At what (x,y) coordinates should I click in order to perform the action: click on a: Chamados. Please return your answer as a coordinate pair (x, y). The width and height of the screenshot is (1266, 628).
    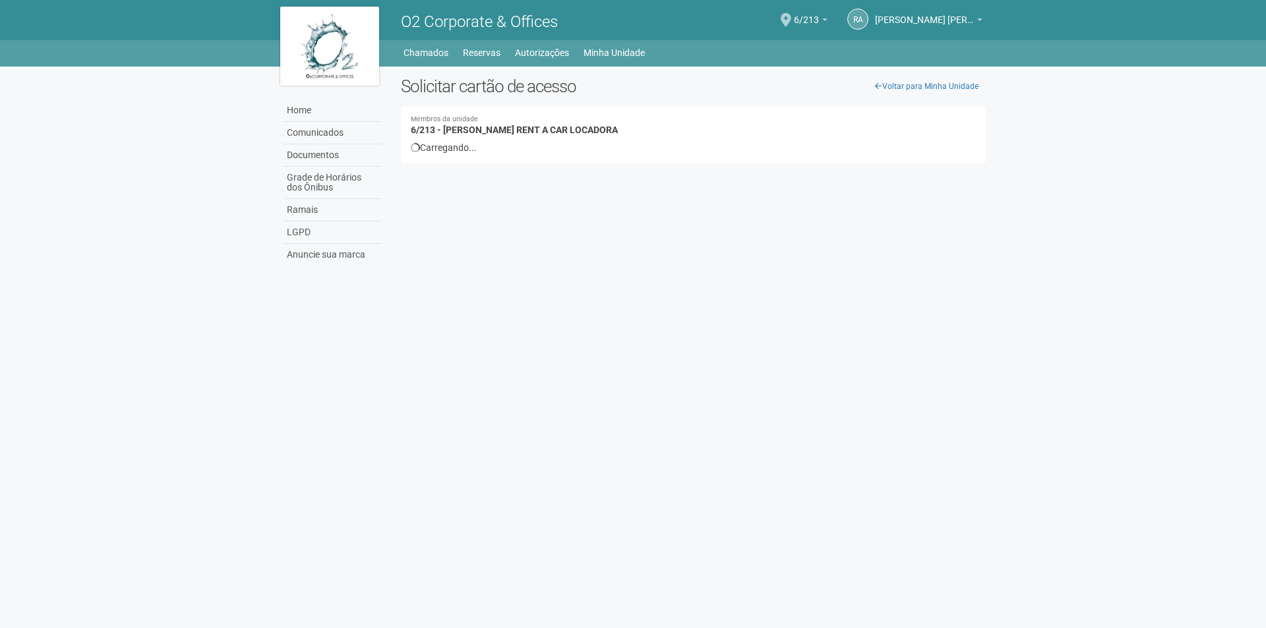
    Looking at the image, I should click on (426, 53).